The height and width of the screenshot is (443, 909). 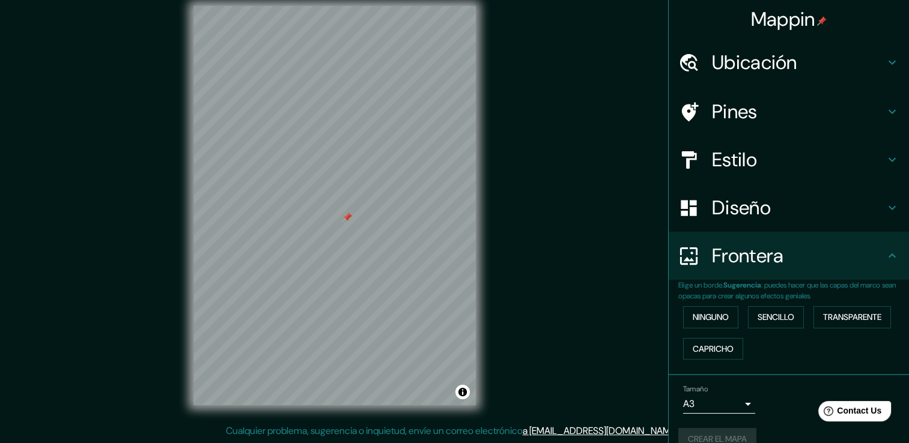 I want to click on h4: Pines, so click(x=799, y=112).